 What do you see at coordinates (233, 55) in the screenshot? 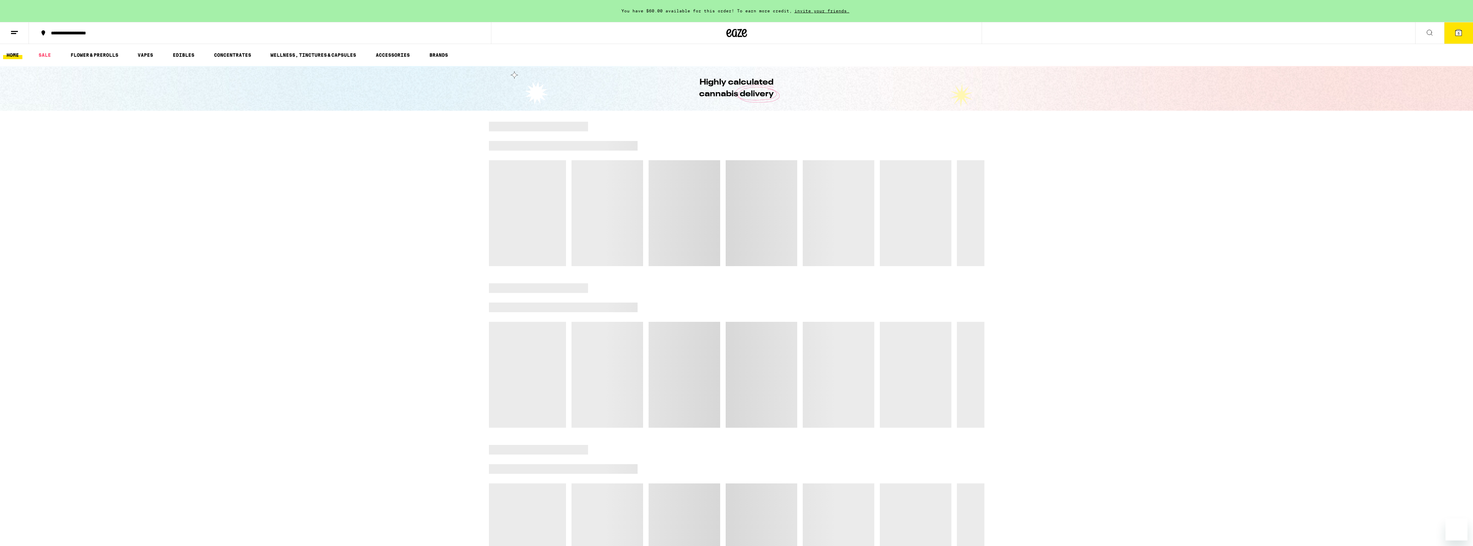
I see `a: CONCENTRATES` at bounding box center [233, 55].